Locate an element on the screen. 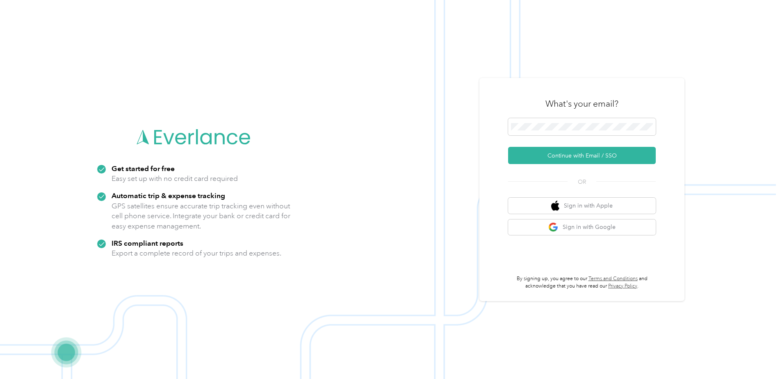 Image resolution: width=780 pixels, height=379 pixels. strong: IRS compliant reports is located at coordinates (147, 243).